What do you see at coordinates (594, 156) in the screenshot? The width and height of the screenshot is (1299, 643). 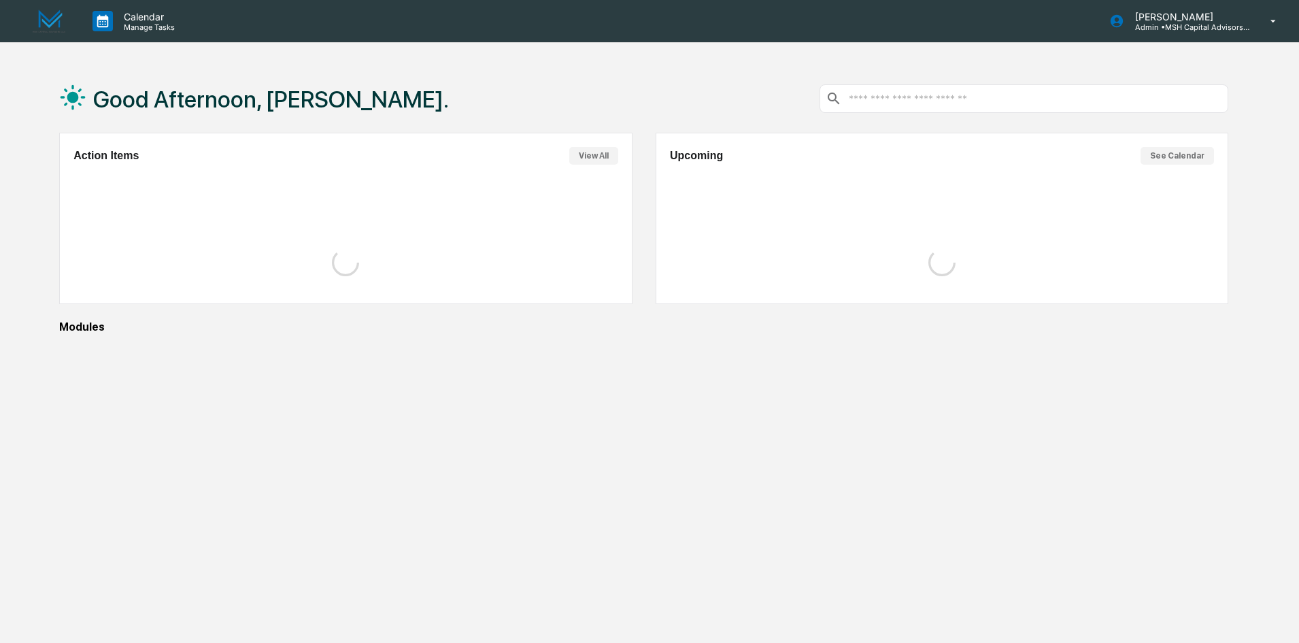 I see `a: View All` at bounding box center [594, 156].